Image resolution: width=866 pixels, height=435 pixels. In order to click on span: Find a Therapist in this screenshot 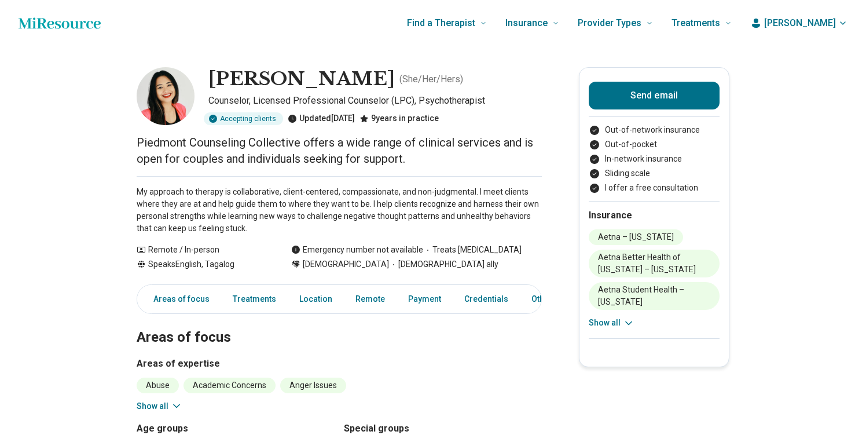, I will do `click(441, 23)`.